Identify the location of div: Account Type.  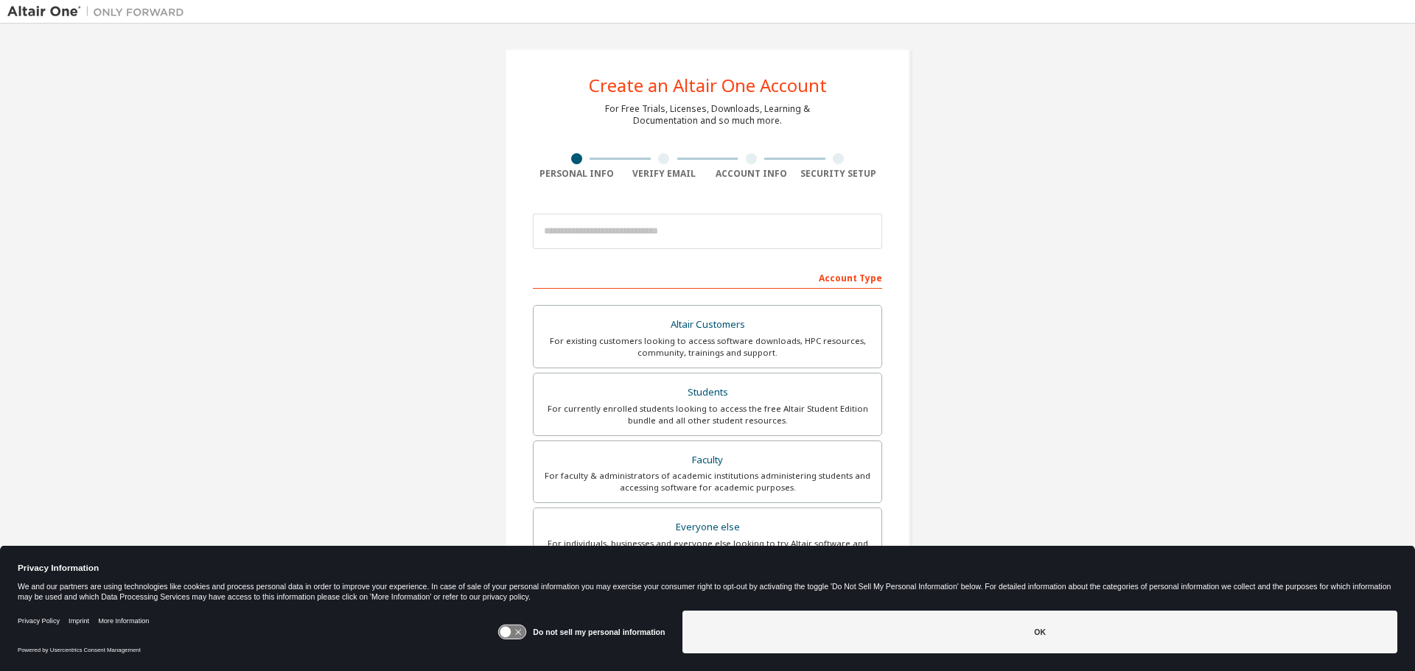
(708, 277).